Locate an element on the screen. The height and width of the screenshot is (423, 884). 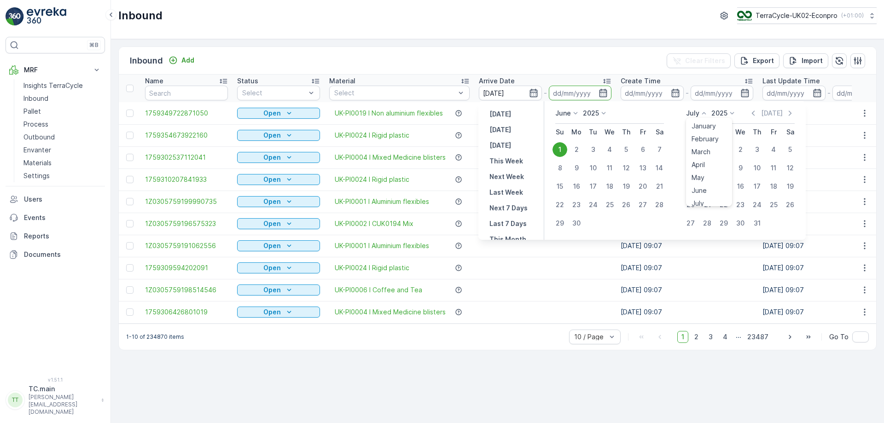
div: 30 is located at coordinates (740, 223).